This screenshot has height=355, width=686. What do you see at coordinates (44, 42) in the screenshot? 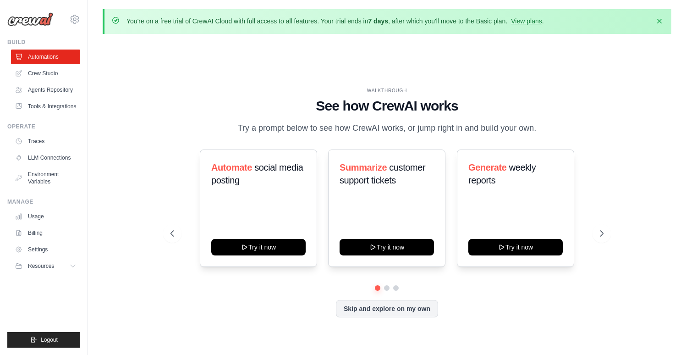
I see `div: Build` at bounding box center [44, 42].